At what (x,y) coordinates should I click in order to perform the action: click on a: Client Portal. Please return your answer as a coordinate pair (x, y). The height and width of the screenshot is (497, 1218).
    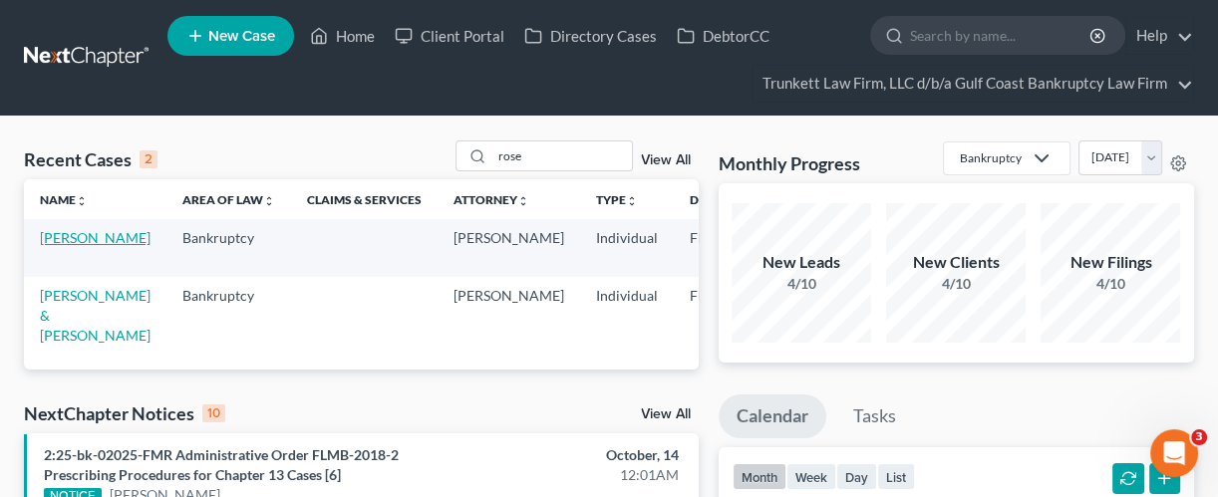
    Looking at the image, I should click on (450, 36).